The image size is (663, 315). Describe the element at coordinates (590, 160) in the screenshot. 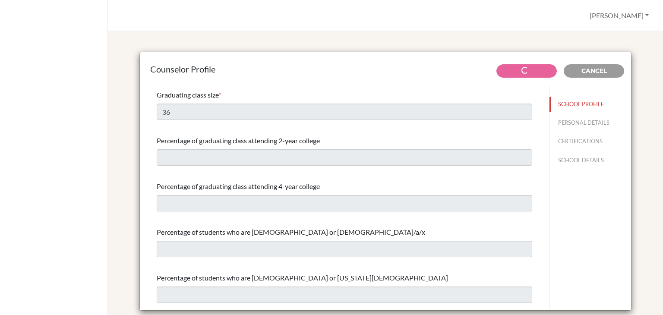

I see `button: SCHOOL DETAILS` at that location.